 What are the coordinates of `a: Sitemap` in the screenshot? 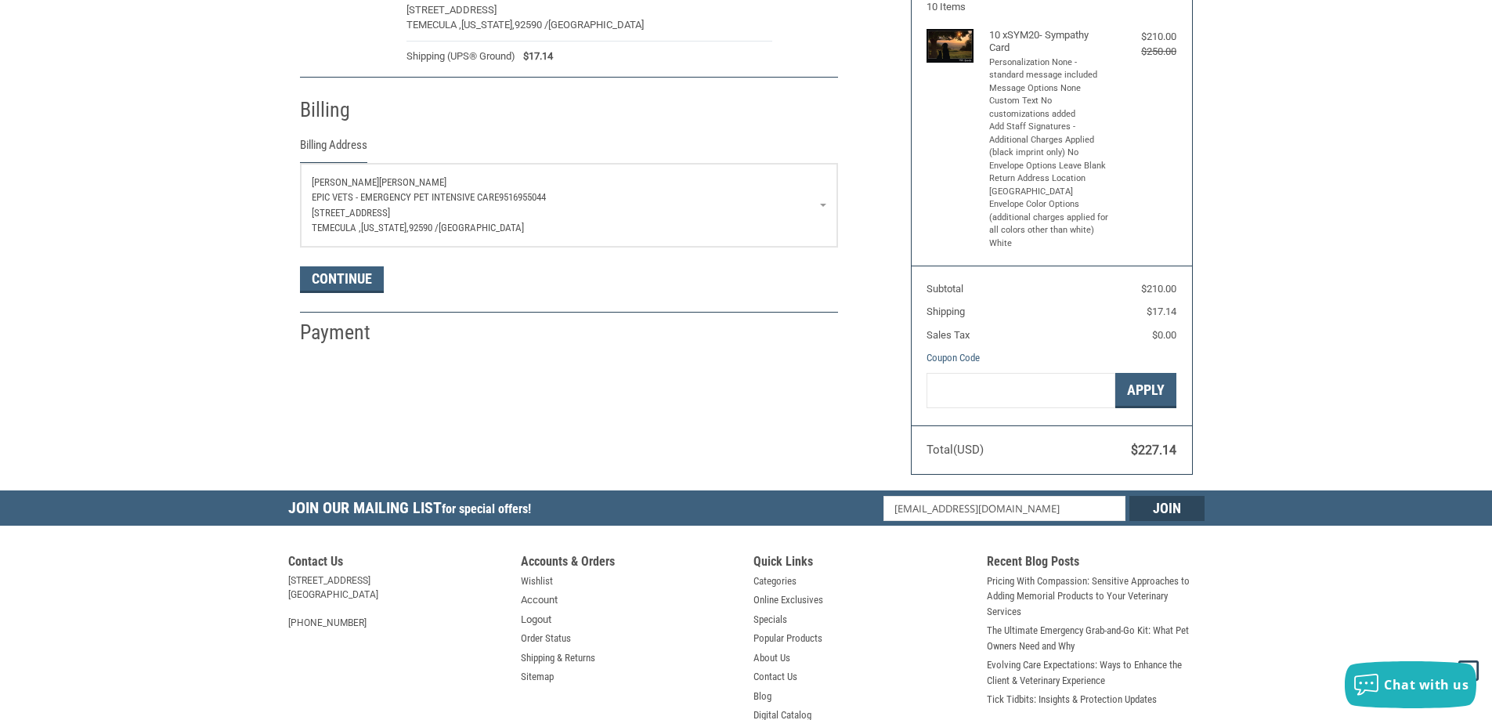 It's located at (537, 677).